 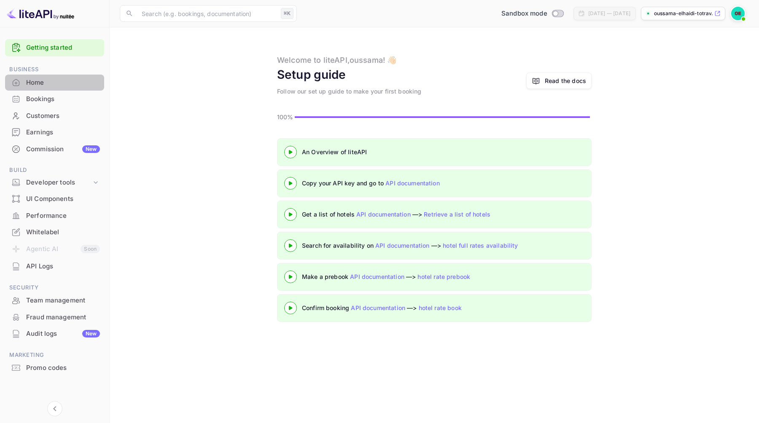 I want to click on div: Make a prebook —>, so click(x=407, y=276).